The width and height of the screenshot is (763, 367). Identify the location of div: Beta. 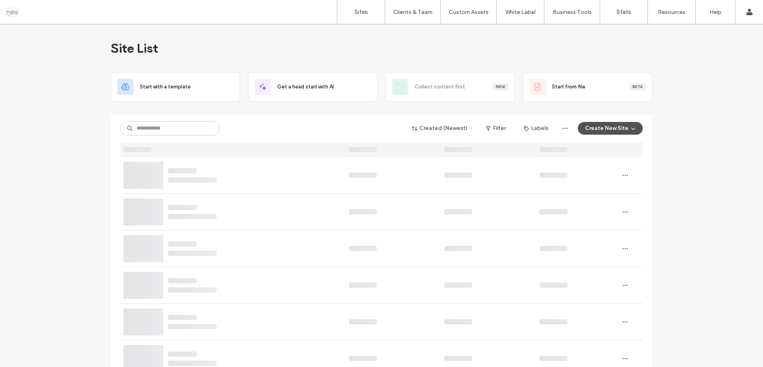
(637, 87).